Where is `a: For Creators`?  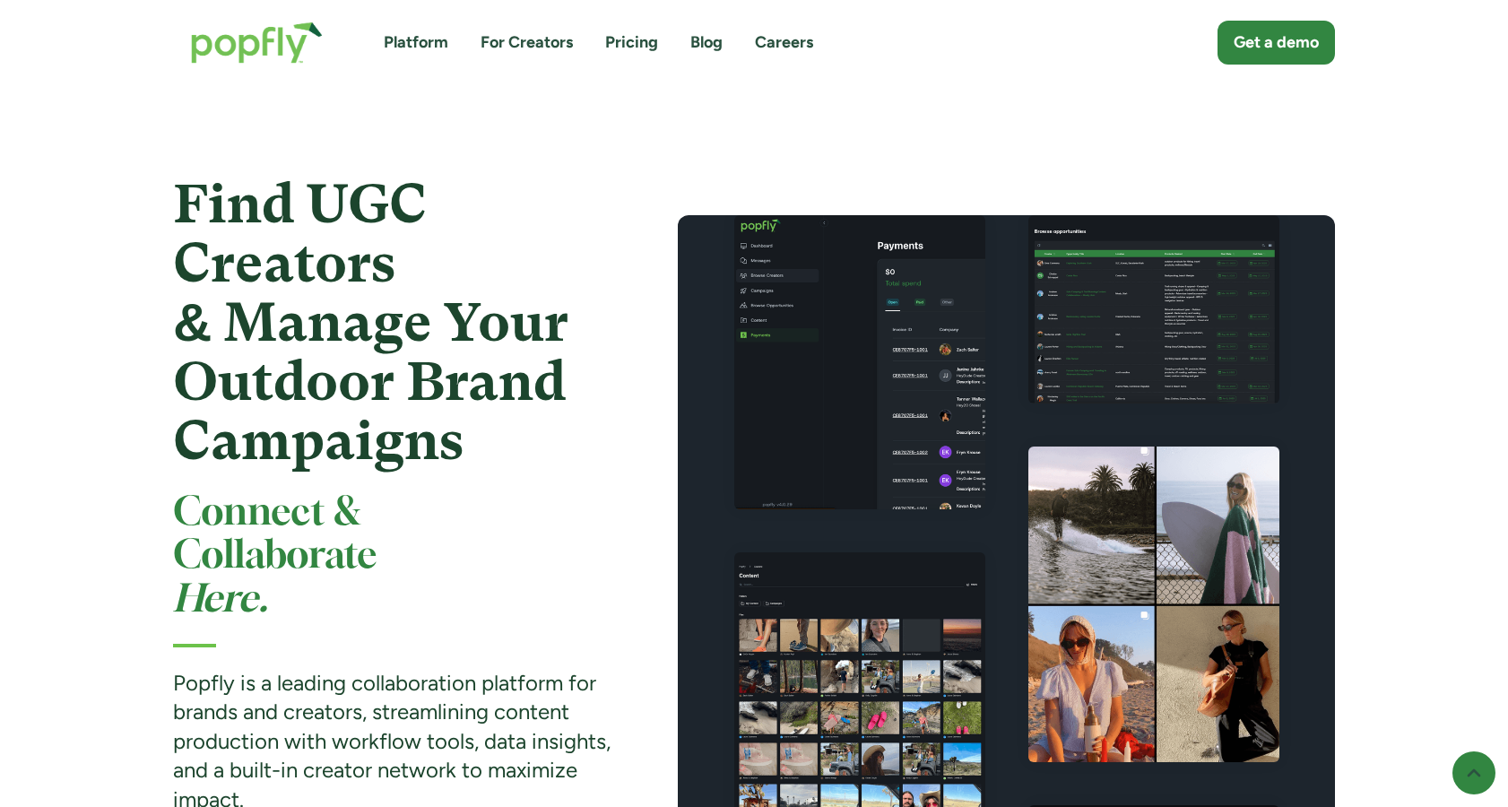 a: For Creators is located at coordinates (526, 42).